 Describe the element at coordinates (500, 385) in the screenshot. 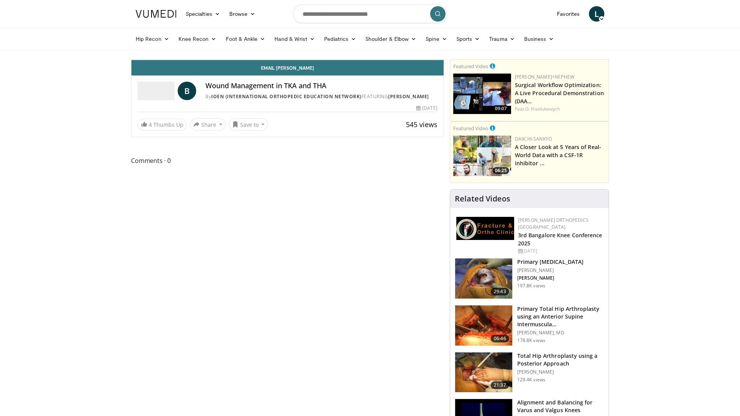

I see `span: 21:37` at that location.